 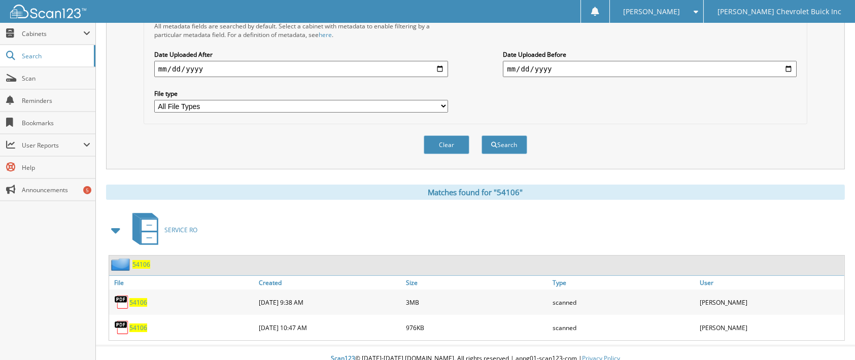 What do you see at coordinates (446, 145) in the screenshot?
I see `button: Clear` at bounding box center [446, 145].